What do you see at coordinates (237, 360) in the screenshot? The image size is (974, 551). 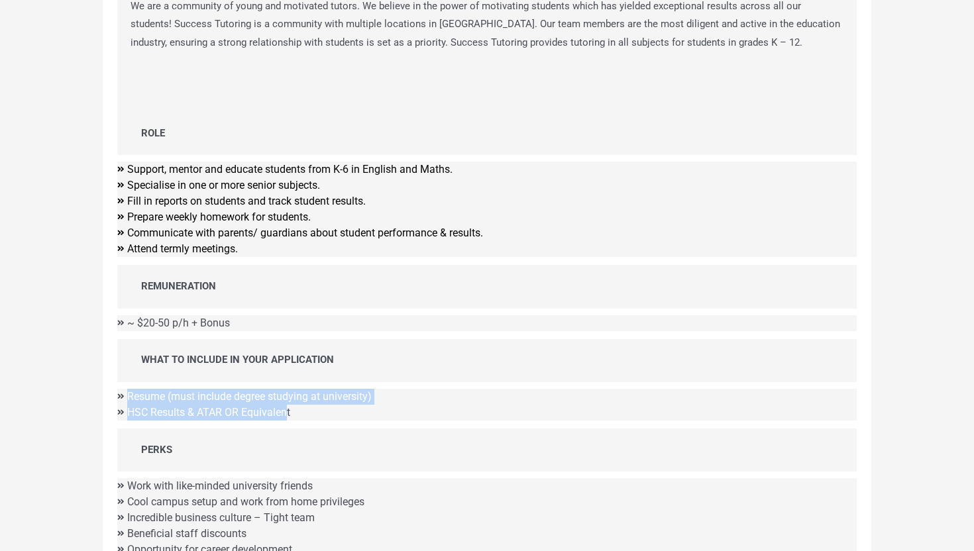 I see `strong: WHAT TO INCLUDE IN YOUR APPLICATION` at bounding box center [237, 360].